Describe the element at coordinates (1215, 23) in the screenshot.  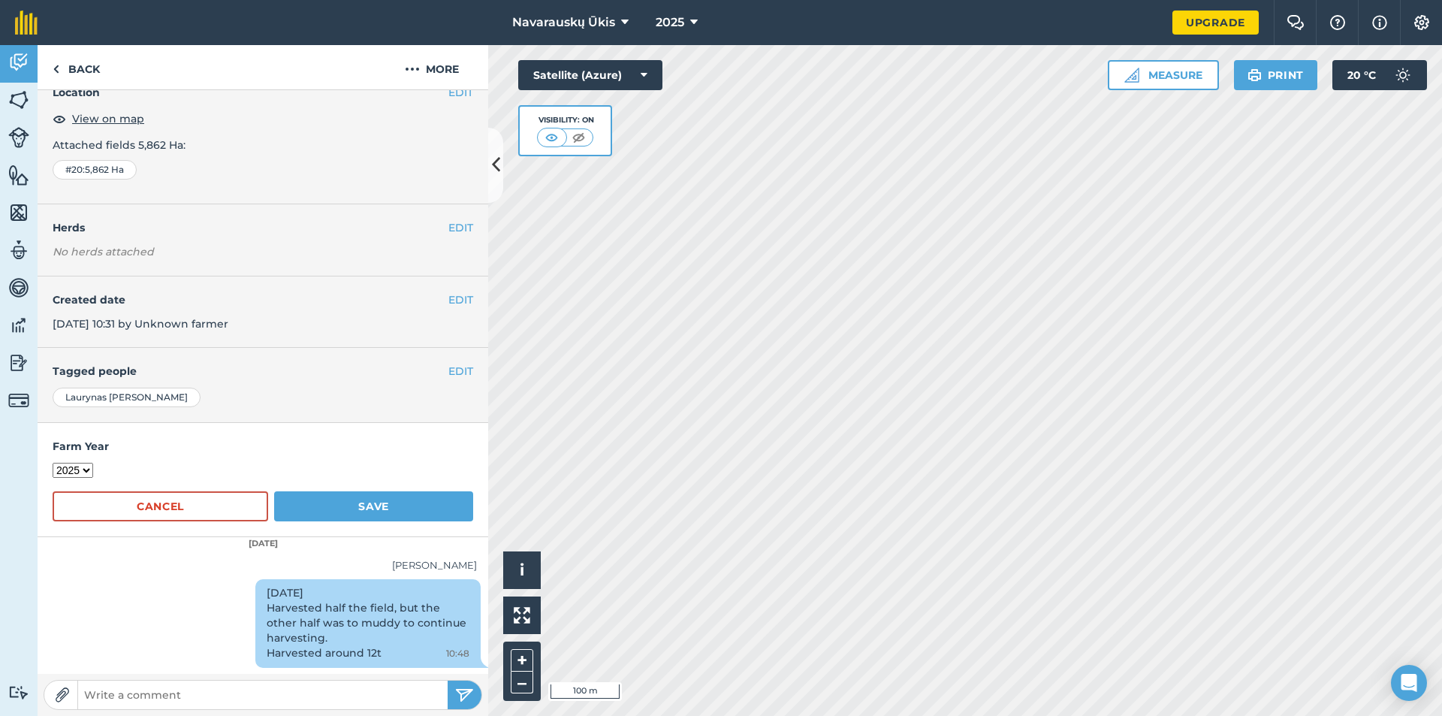
I see `a: Upgrade` at that location.